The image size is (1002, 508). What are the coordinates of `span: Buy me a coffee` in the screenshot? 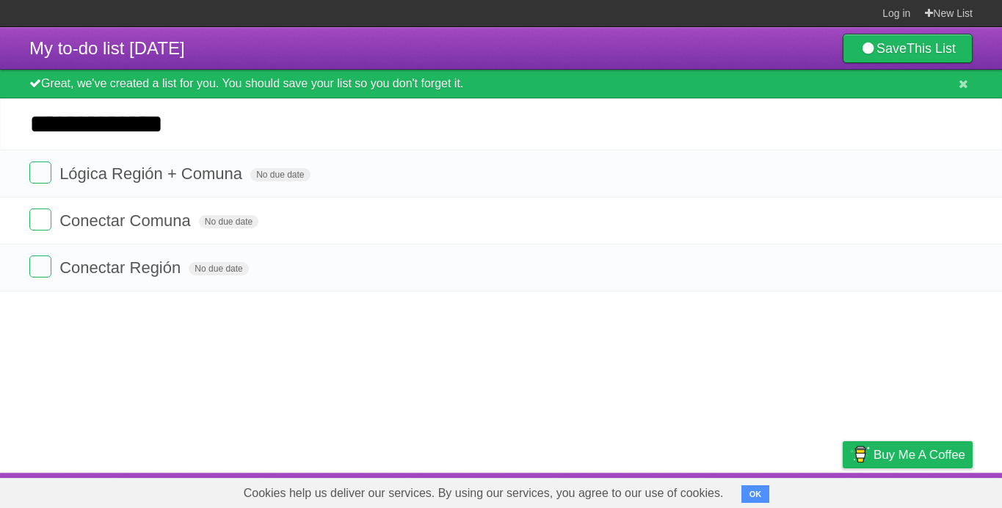 It's located at (919, 454).